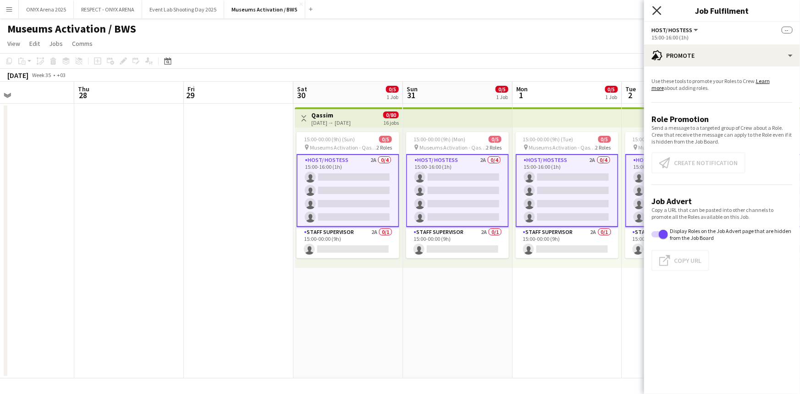 The height and width of the screenshot is (394, 800). Describe the element at coordinates (331, 115) in the screenshot. I see `h3: Qassim` at that location.